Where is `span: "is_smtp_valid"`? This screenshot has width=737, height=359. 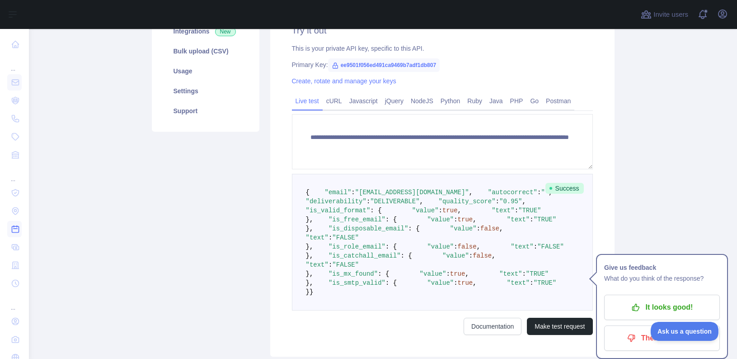
span: "is_smtp_valid" is located at coordinates (357, 283).